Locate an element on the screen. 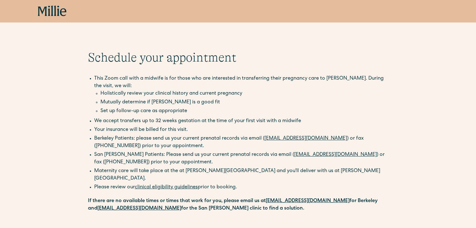 This screenshot has width=476, height=228. h1: Schedule your appointment is located at coordinates (238, 58).